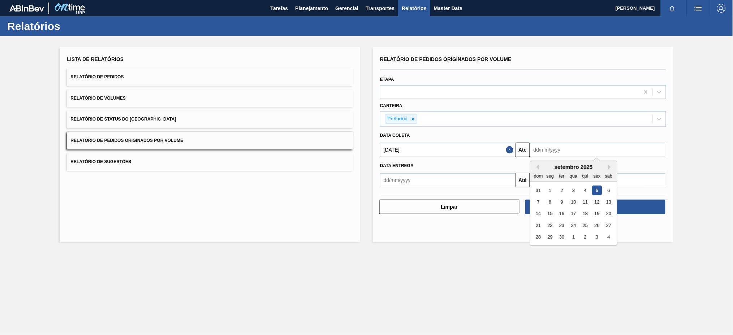  I want to click on button: Previous Month, so click(536, 167).